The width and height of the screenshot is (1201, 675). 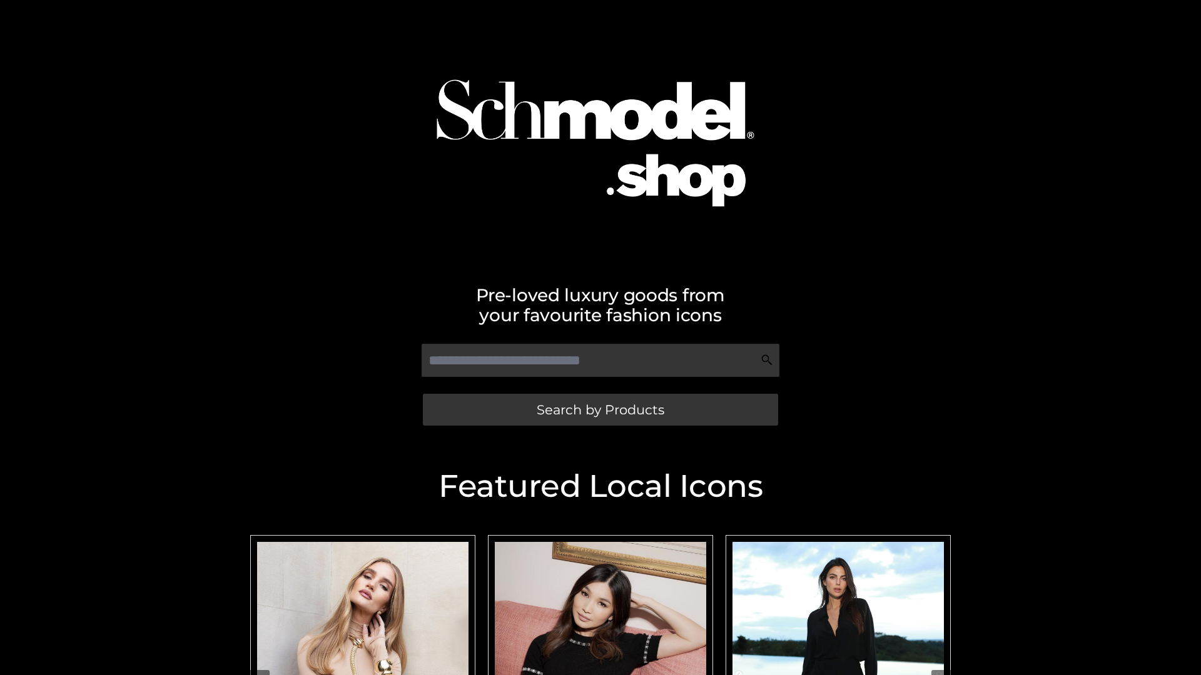 What do you see at coordinates (600, 487) in the screenshot?
I see `h2: Featured Local Icons​` at bounding box center [600, 487].